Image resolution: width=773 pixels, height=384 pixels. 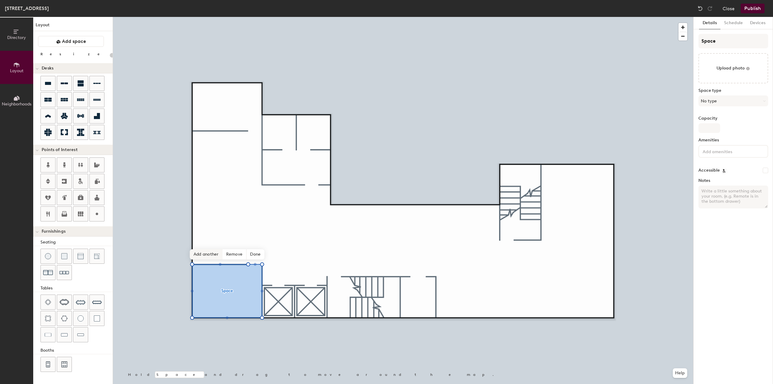 What do you see at coordinates (733, 181) in the screenshot?
I see `label: Notes` at bounding box center [733, 181].